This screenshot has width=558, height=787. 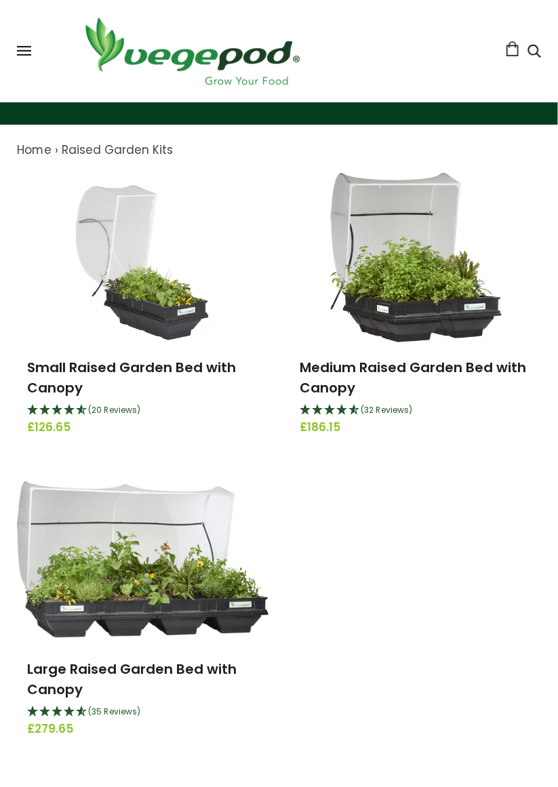 I want to click on img: Vegepod, so click(x=192, y=51).